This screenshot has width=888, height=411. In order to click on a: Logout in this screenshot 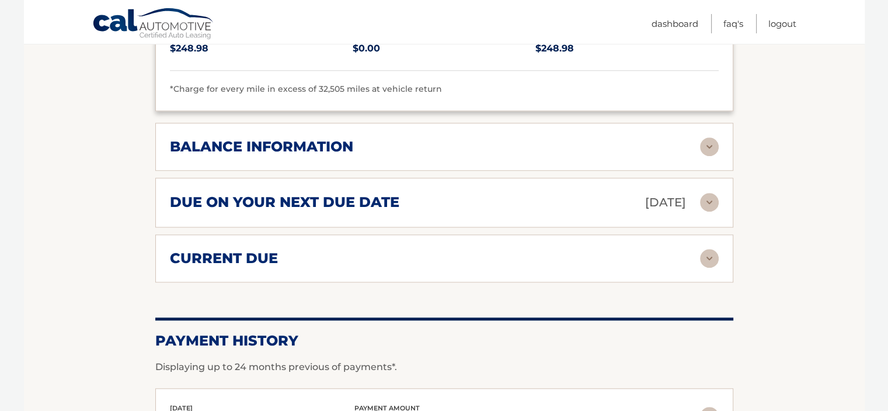, I will do `click(783, 23)`.